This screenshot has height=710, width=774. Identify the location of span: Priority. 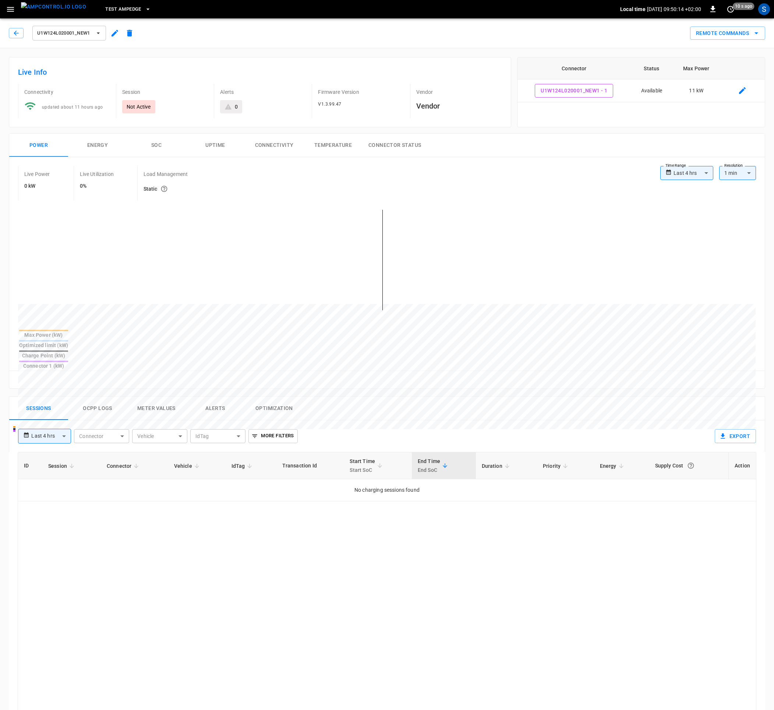
(556, 466).